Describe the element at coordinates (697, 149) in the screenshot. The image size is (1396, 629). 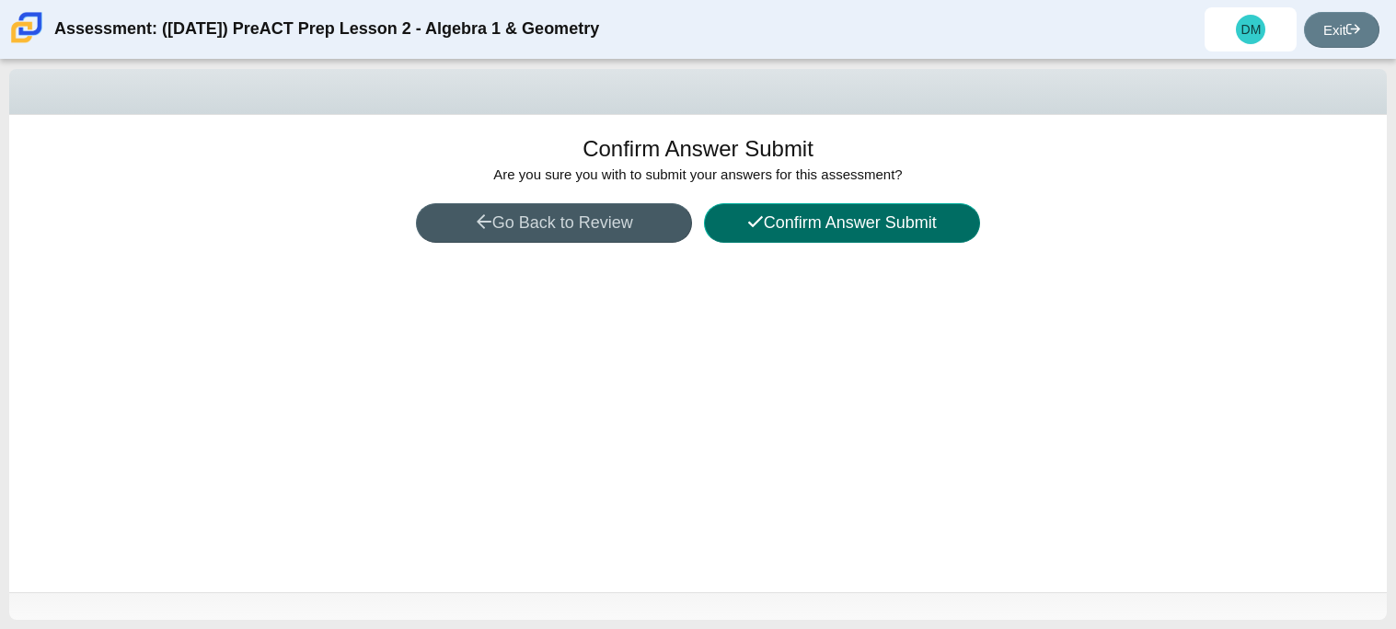
I see `h1: Confirm Answer Submit` at that location.